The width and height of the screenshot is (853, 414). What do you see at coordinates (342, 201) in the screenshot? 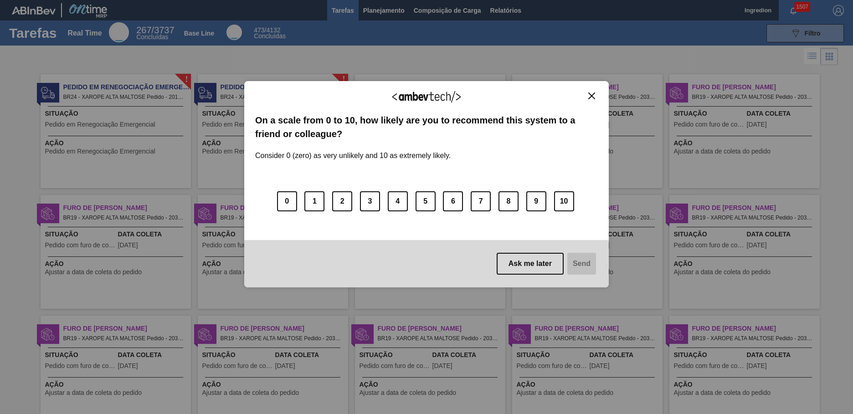
I see `button: 2` at bounding box center [342, 201].